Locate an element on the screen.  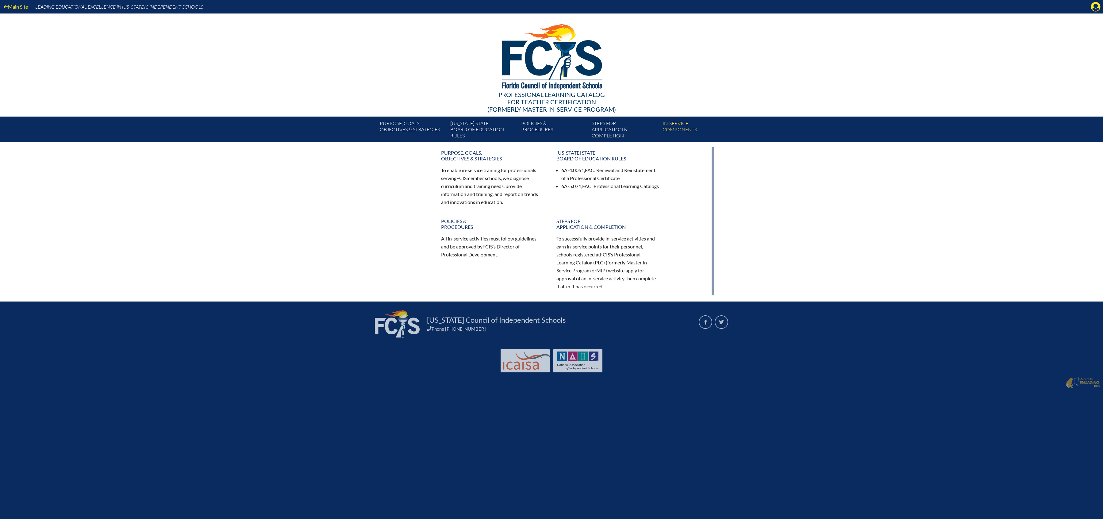
svg: Manage account is located at coordinates (1095, 7).